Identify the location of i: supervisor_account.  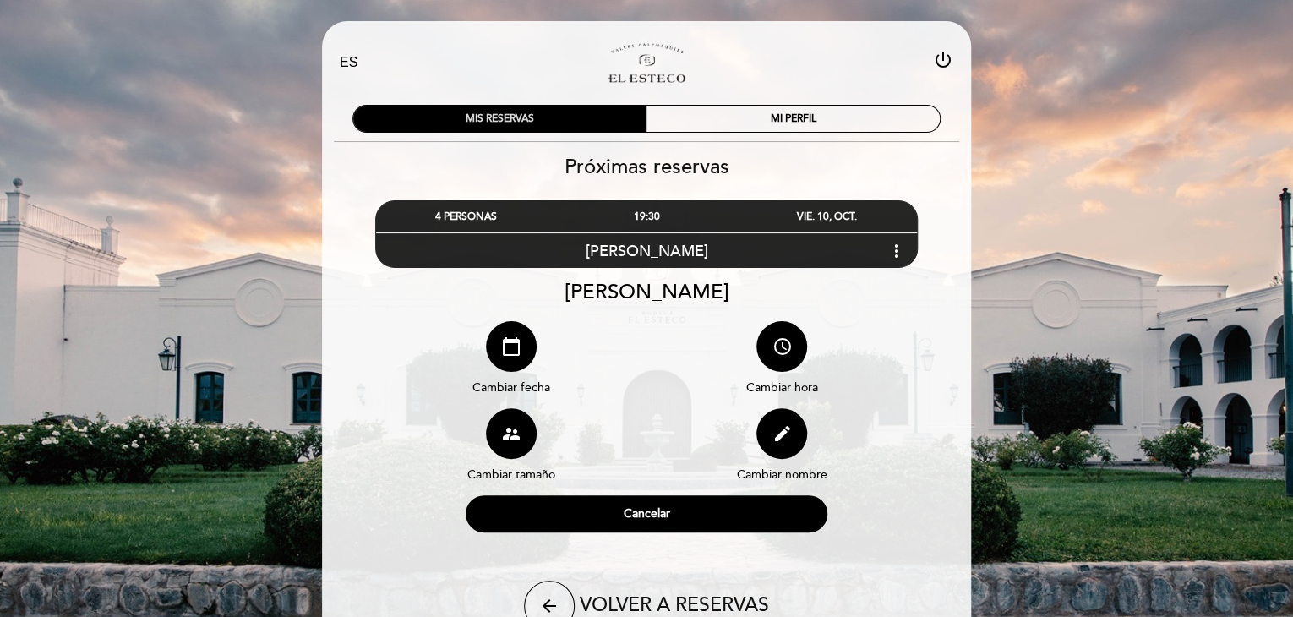
(511, 434).